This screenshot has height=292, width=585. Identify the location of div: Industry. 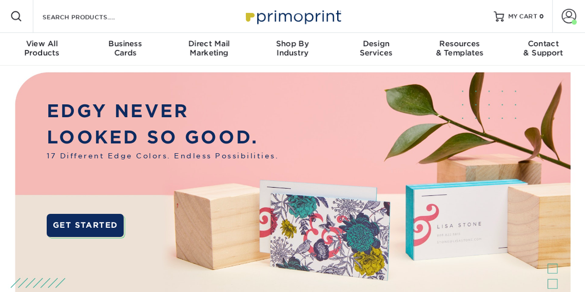
(293, 48).